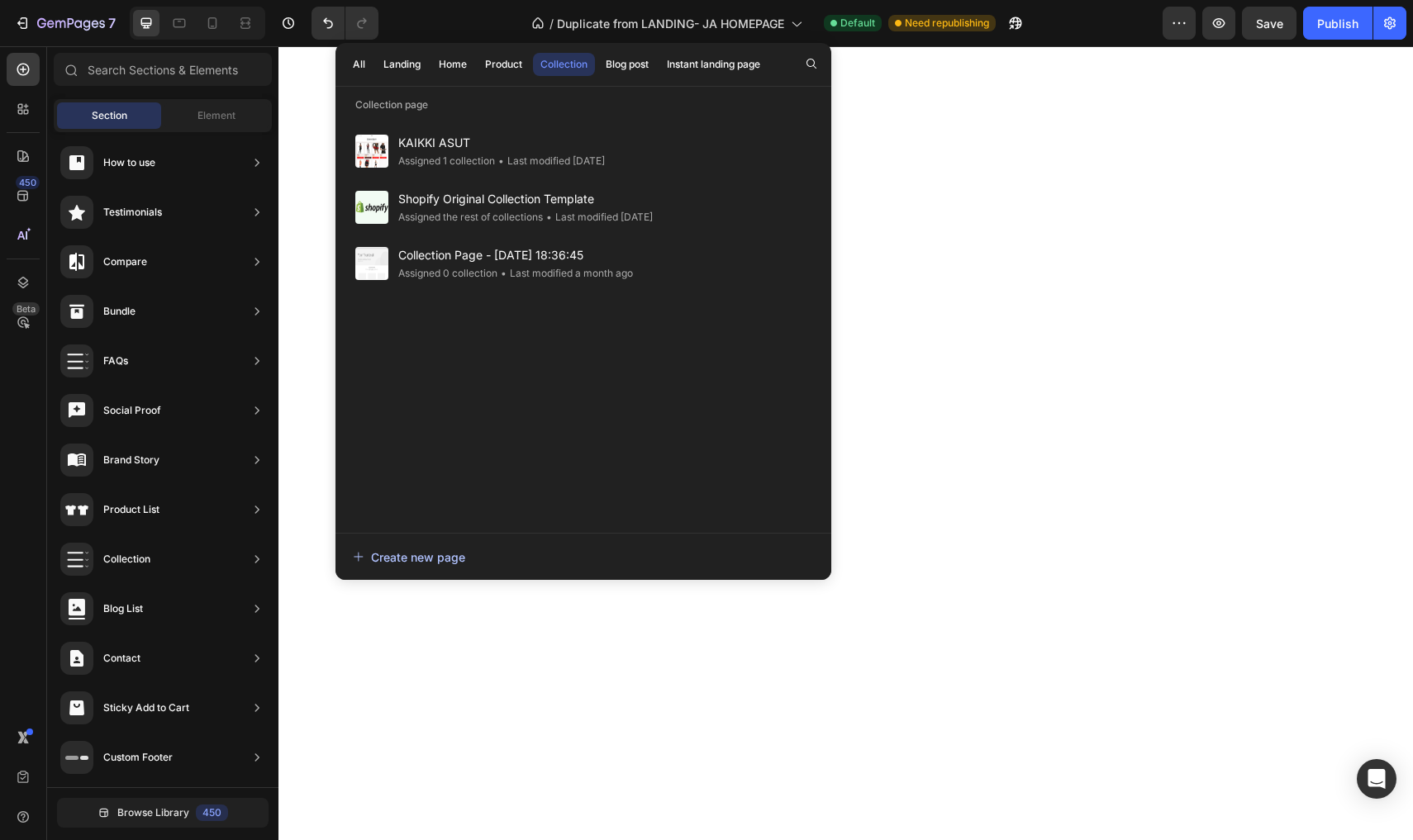  I want to click on p: Collection page, so click(584, 105).